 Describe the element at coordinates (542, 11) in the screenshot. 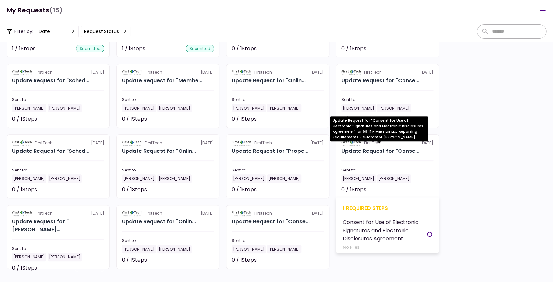

I see `button: Open menu` at that location.